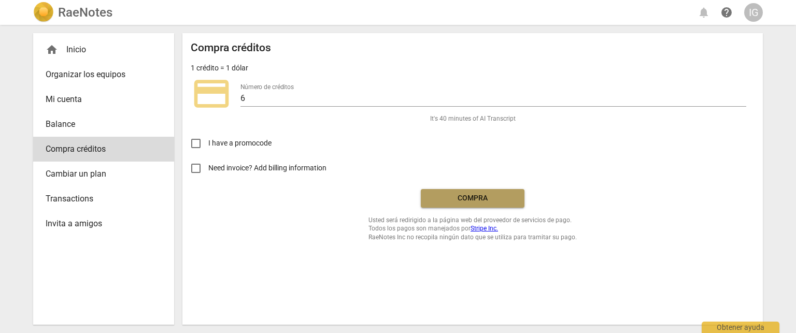  What do you see at coordinates (240, 143) in the screenshot?
I see `span: I have a promocode` at bounding box center [240, 143].